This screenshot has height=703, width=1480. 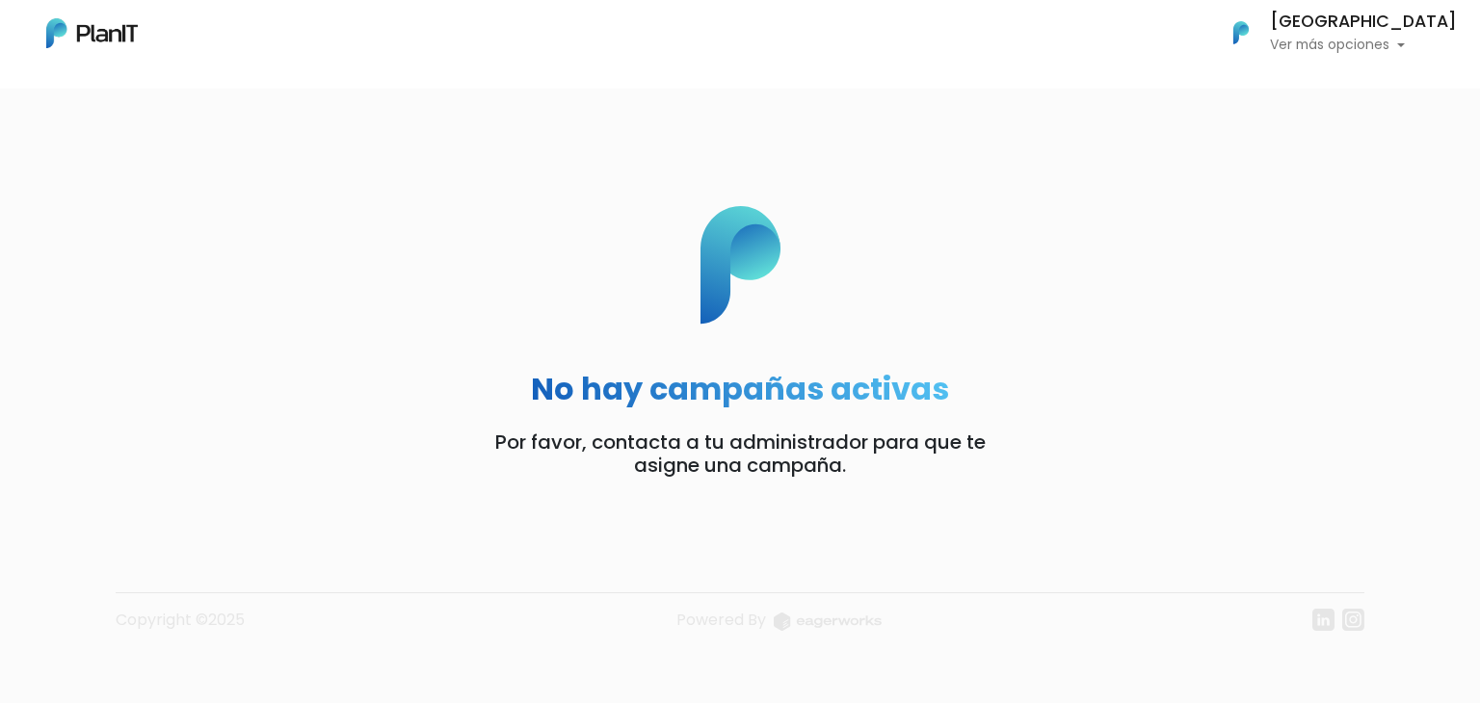 I want to click on p: Ver más opciones, so click(x=1363, y=45).